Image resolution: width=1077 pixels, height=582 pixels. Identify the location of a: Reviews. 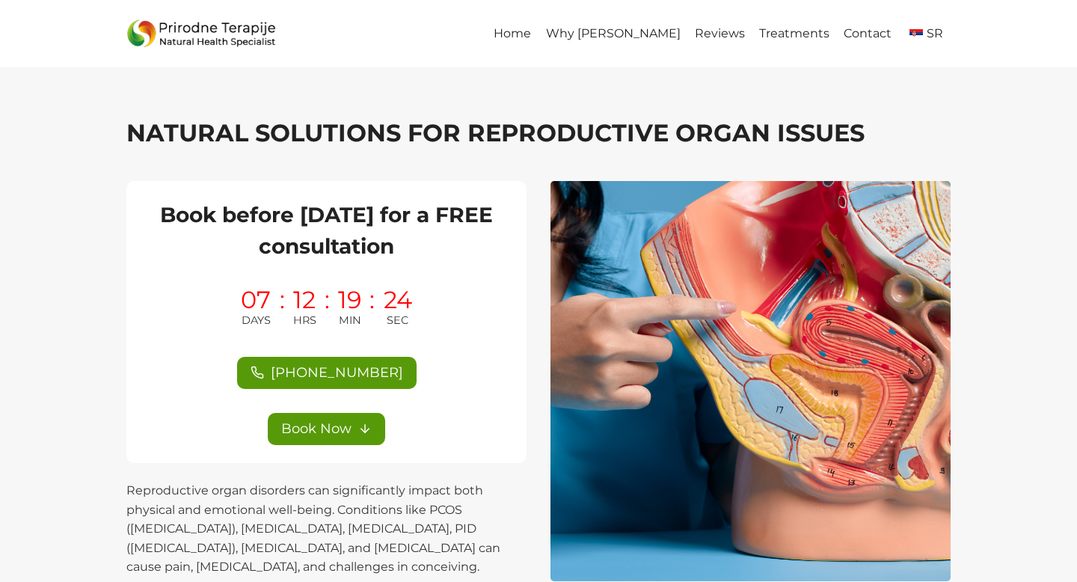
(719, 34).